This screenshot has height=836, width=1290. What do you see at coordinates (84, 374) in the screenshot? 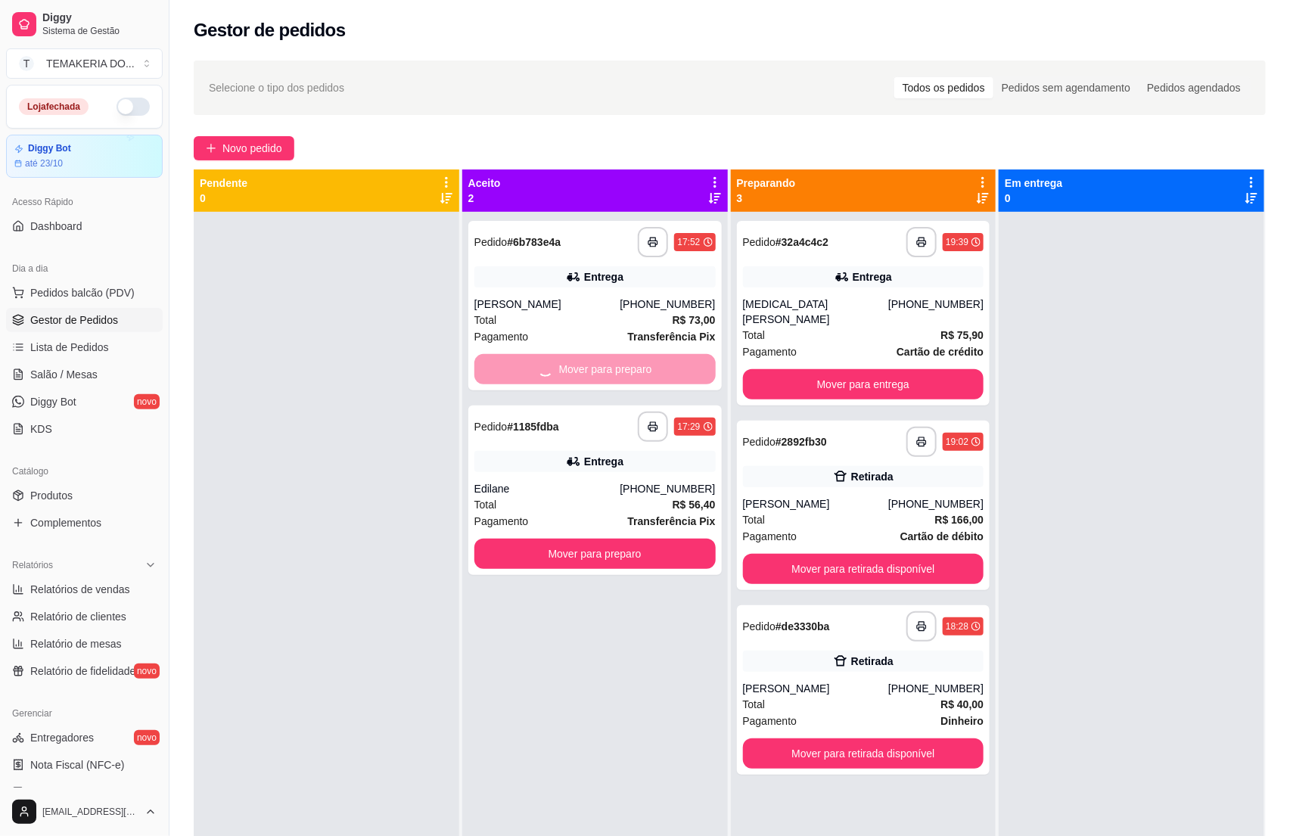
I see `a: Salão / Mesas` at bounding box center [84, 374].